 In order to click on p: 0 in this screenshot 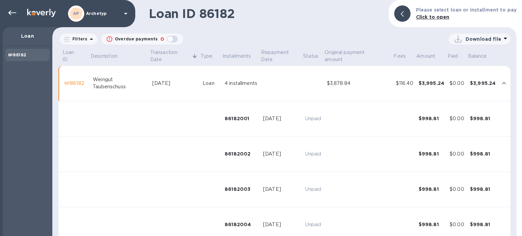, I will do `click(162, 39)`.